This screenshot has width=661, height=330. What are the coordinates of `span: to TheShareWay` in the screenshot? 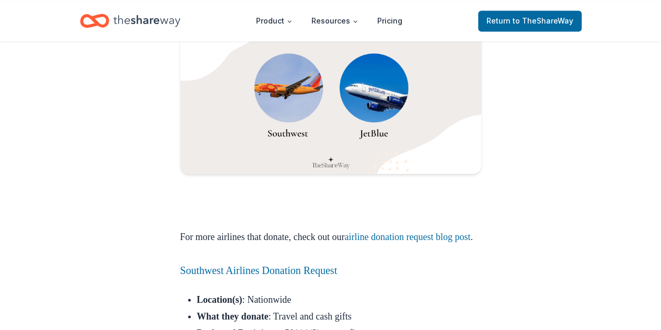 It's located at (543, 20).